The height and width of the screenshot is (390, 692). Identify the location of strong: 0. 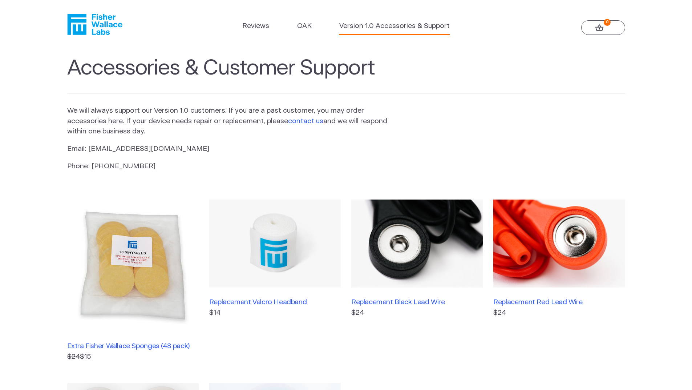
(607, 22).